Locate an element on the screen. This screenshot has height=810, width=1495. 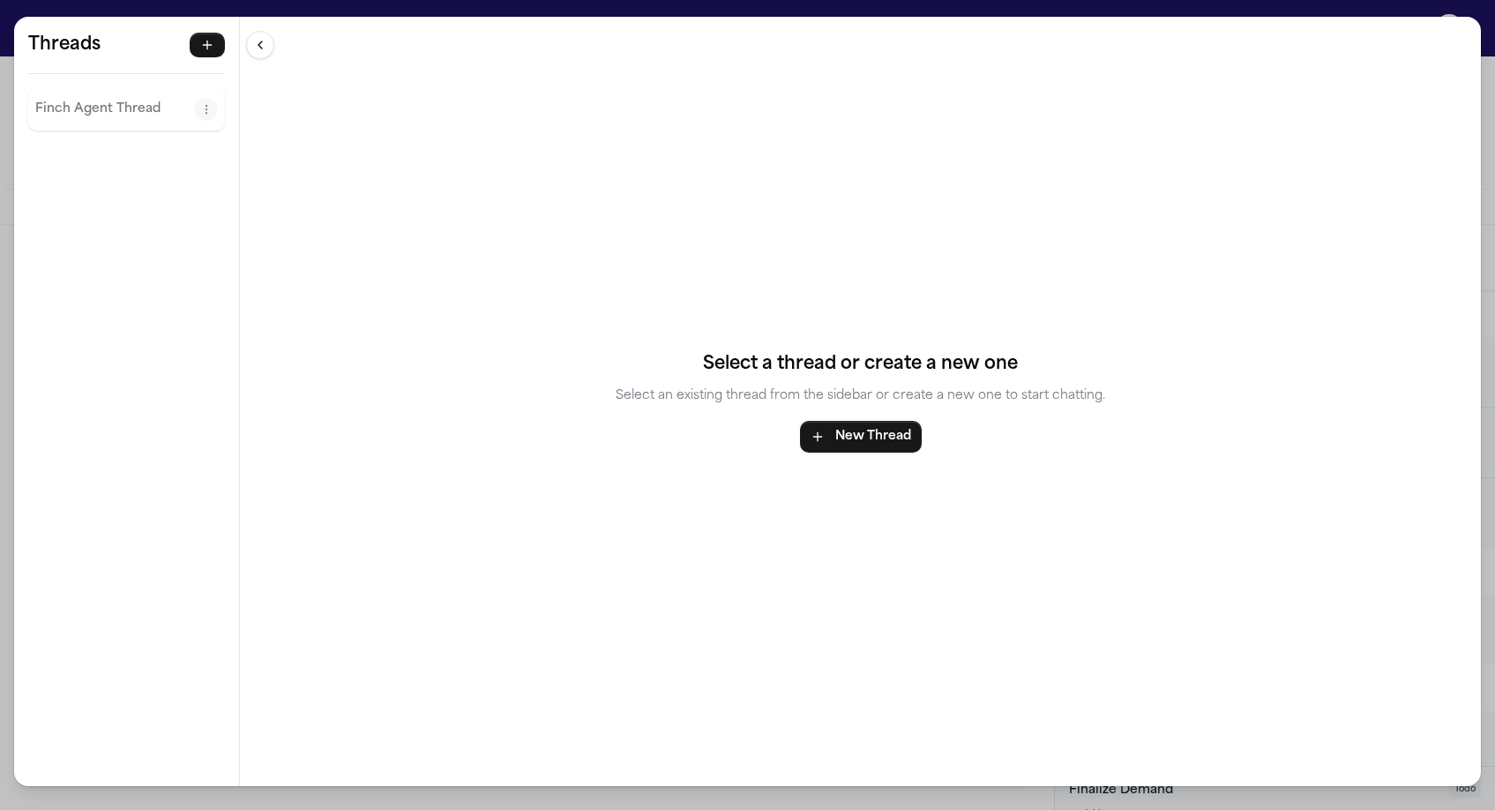
p: Finch Agent Thread is located at coordinates (115, 109).